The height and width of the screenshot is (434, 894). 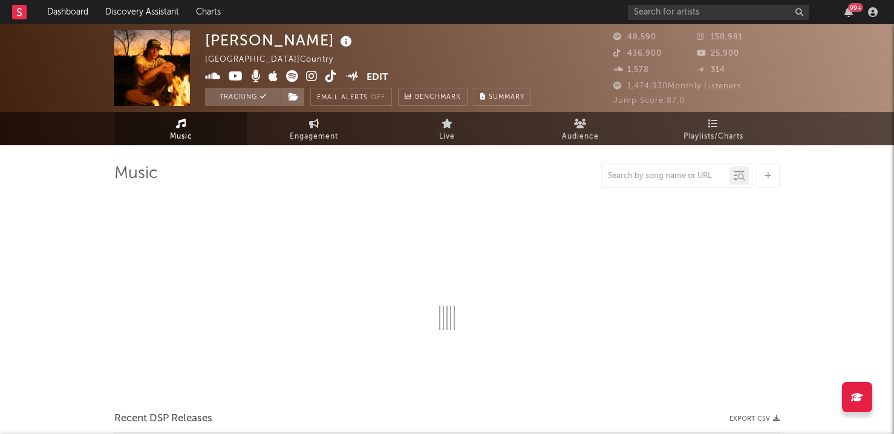 What do you see at coordinates (243, 97) in the screenshot?
I see `button: Tracking` at bounding box center [243, 97].